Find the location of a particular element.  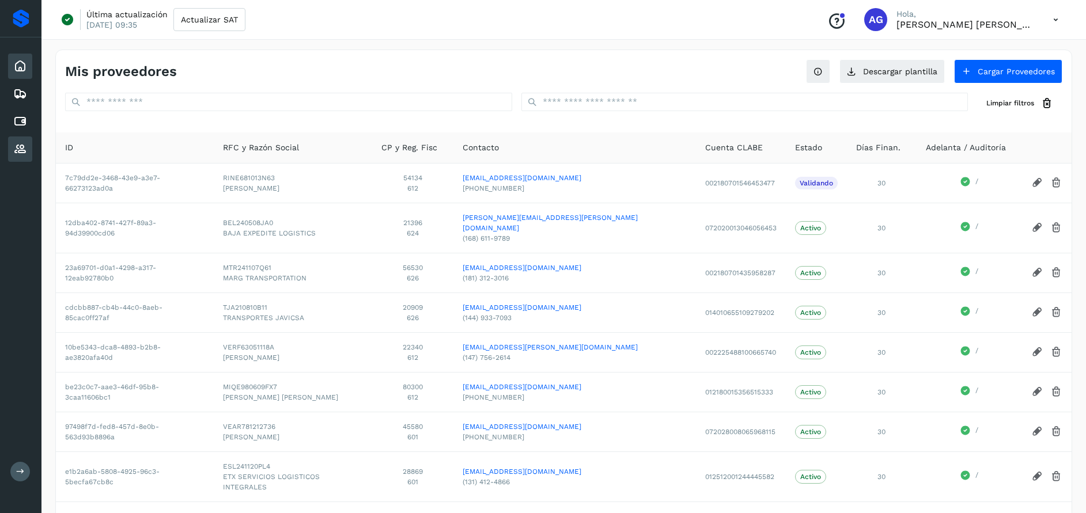

td: 012512001244445582 is located at coordinates (741, 476).